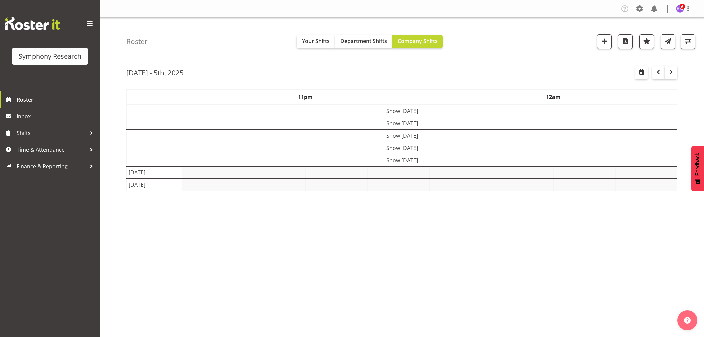 The height and width of the screenshot is (337, 704). I want to click on span: Your Shifts, so click(316, 41).